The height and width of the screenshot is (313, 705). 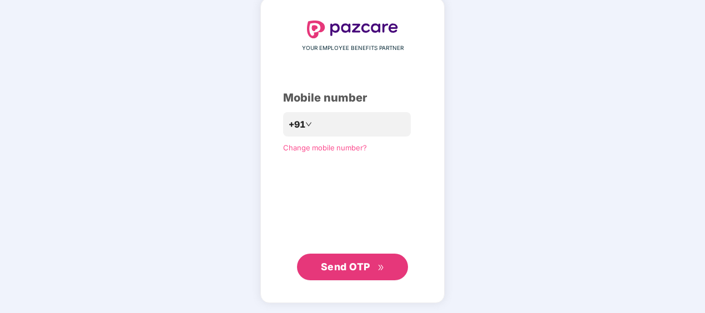 I want to click on button: Send OTPdouble-right, so click(x=353, y=267).